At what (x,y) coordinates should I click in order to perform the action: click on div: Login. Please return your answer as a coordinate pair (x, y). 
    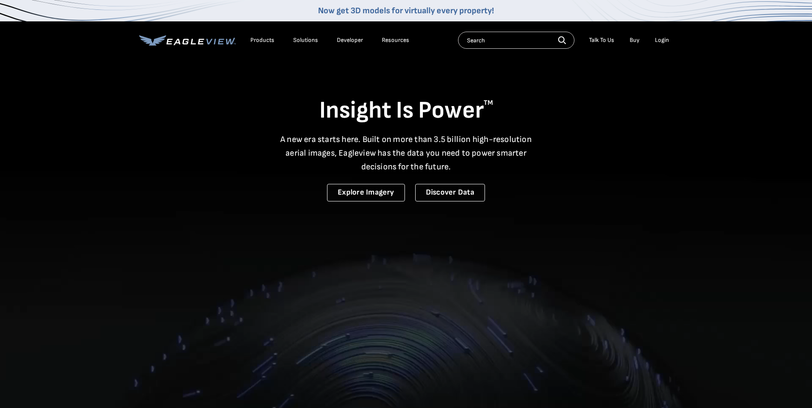
    Looking at the image, I should click on (661, 40).